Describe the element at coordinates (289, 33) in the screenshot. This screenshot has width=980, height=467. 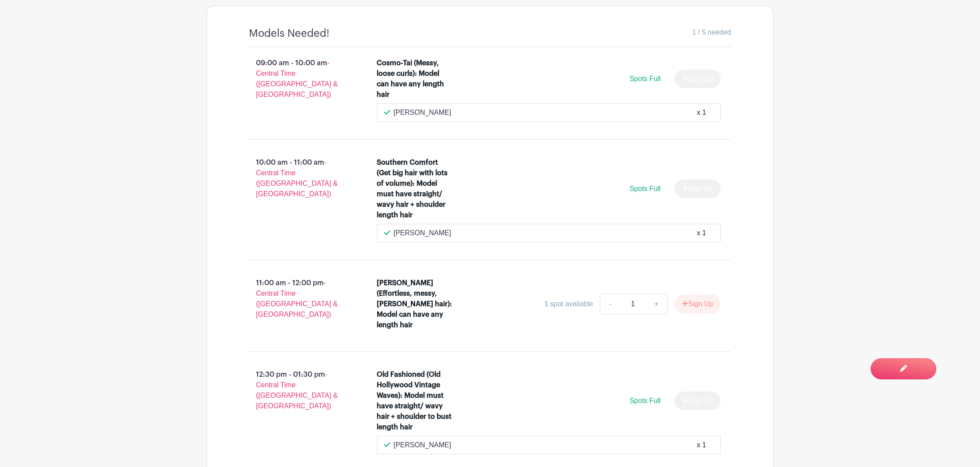
I see `h4: Models Needed!` at that location.